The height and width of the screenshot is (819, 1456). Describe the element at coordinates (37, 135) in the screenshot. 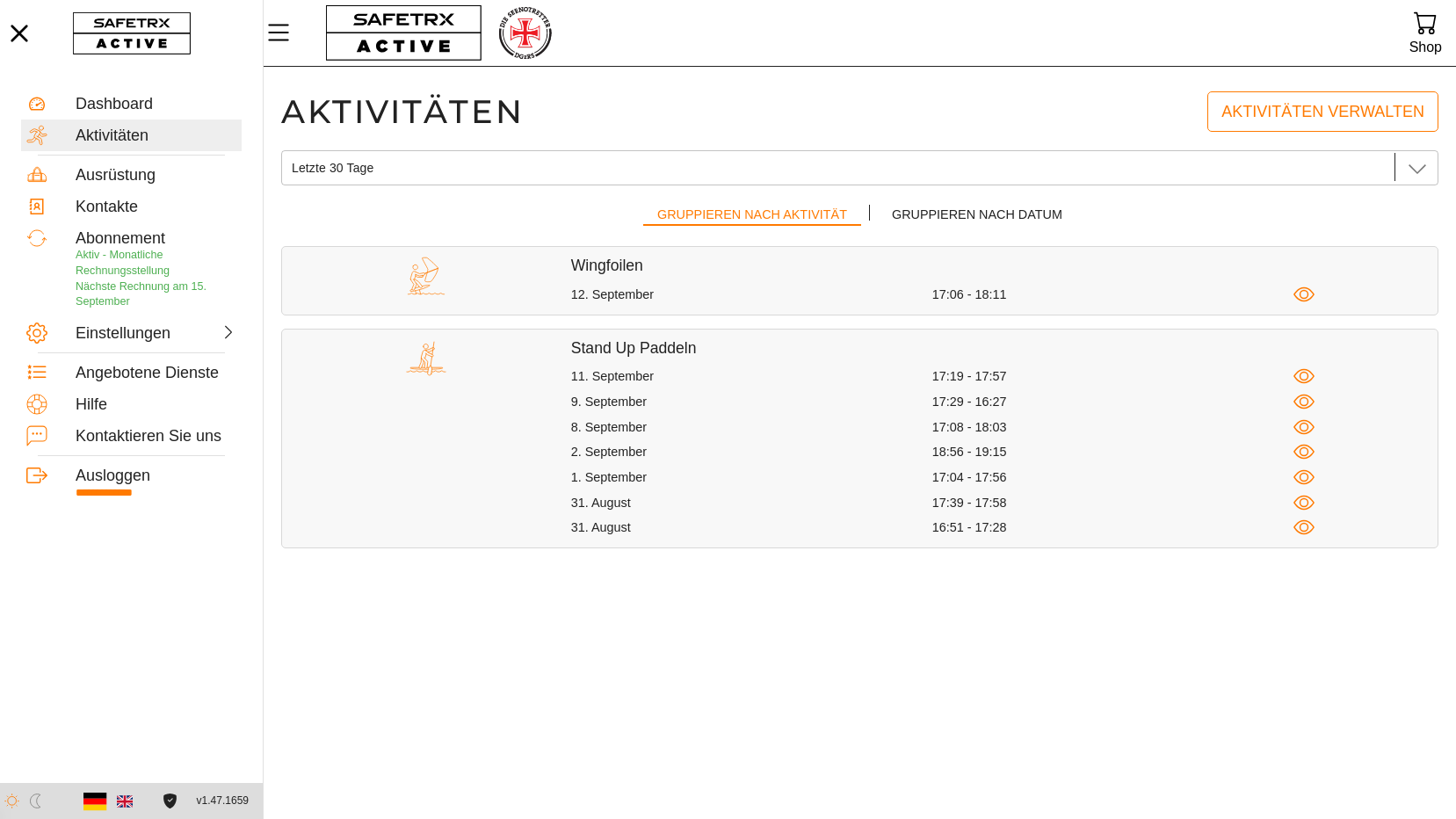

I see `img: Activities.svg` at that location.